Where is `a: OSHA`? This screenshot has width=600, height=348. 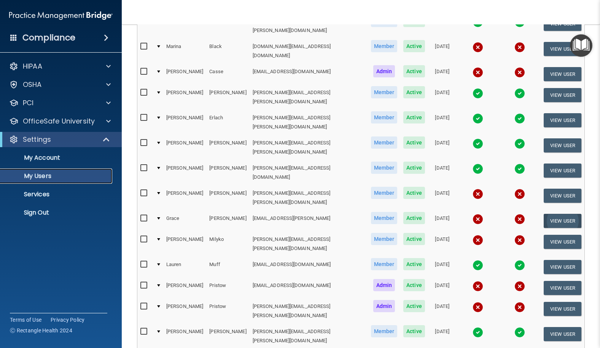
a: OSHA is located at coordinates (60, 85).